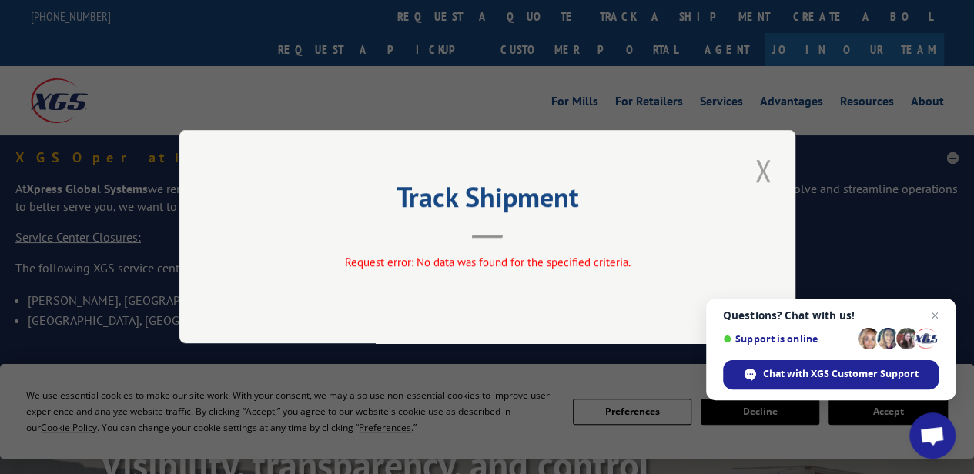 The height and width of the screenshot is (474, 974). I want to click on span: Request error: No data was found for the specified criteria., so click(487, 263).